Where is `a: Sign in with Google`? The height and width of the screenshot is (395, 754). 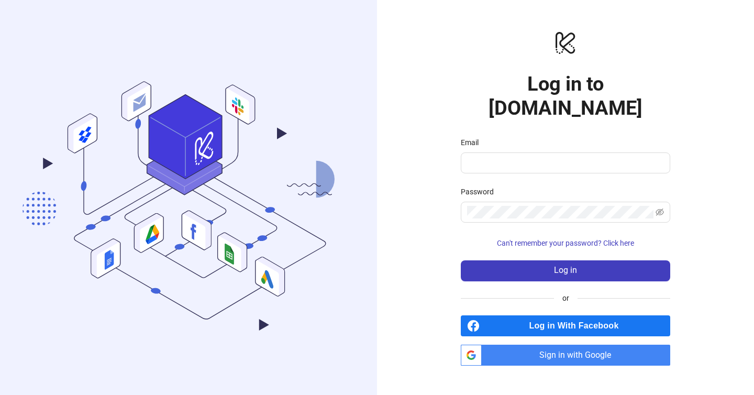
a: Sign in with Google is located at coordinates (565, 355).